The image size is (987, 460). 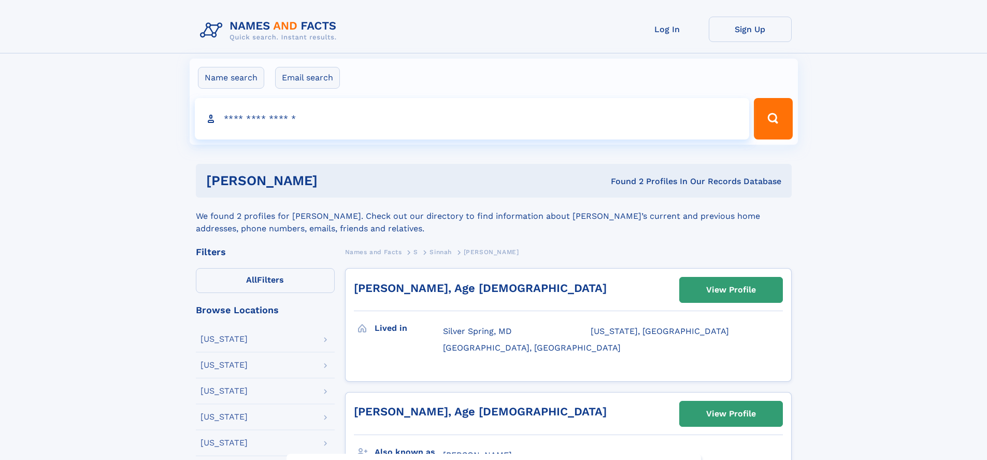 What do you see at coordinates (773, 119) in the screenshot?
I see `button: Search Button` at bounding box center [773, 119].